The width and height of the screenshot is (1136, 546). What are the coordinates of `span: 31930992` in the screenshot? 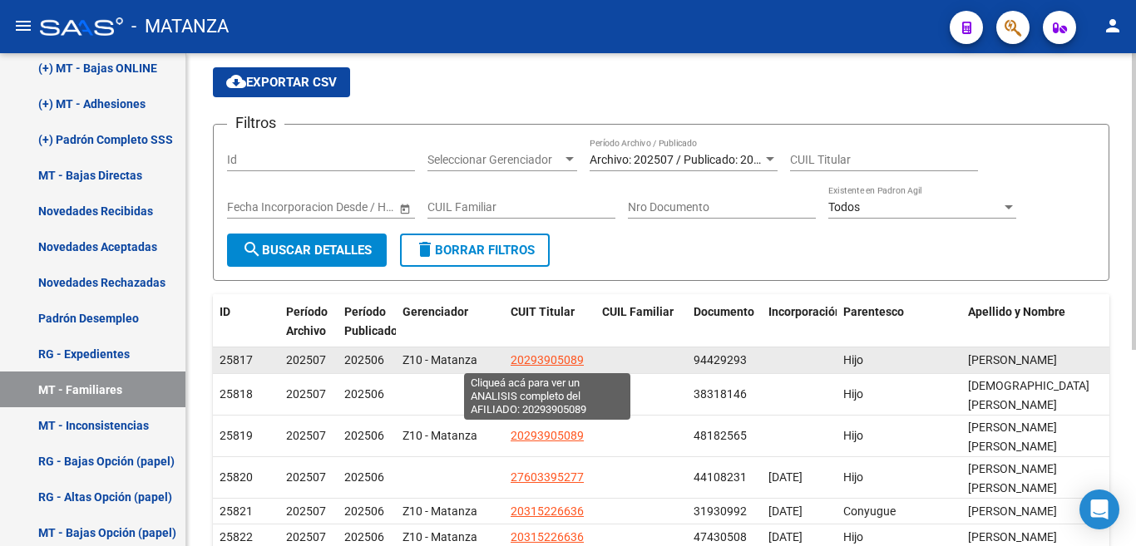 It's located at (720, 511).